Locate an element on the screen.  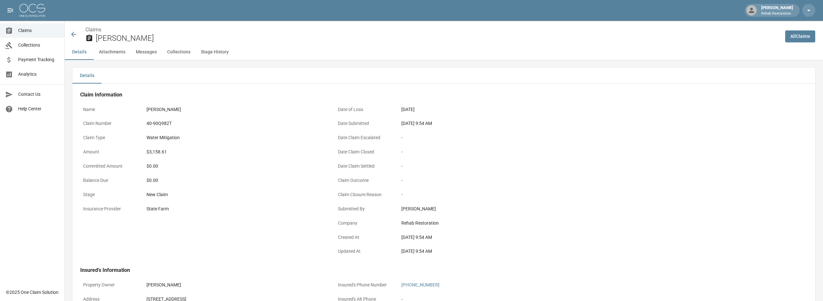
p: Name is located at coordinates (109, 109).